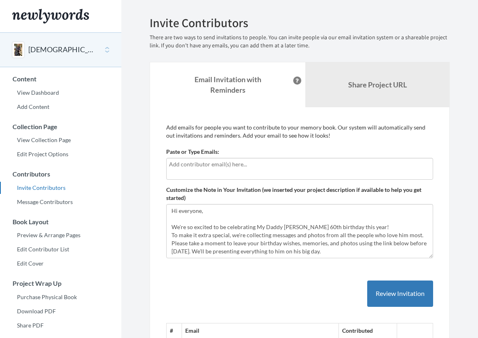  I want to click on h3: Book Layout, so click(61, 222).